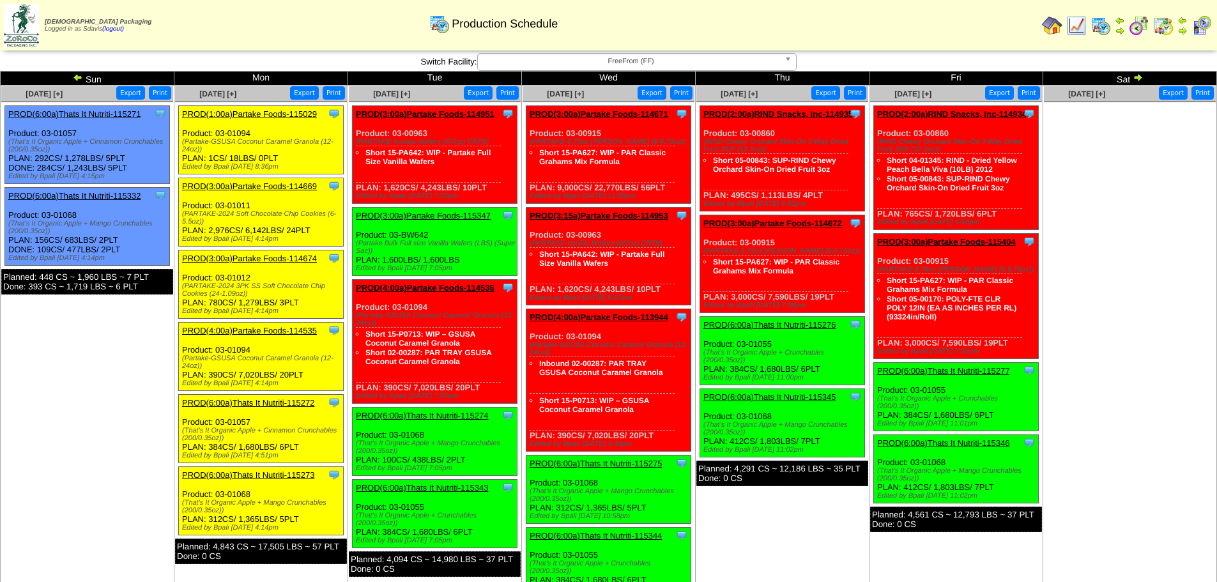  What do you see at coordinates (956, 168) in the screenshot?
I see `div: Product: 03-00860 PLAN: 765CS / 1,720LBS / 6PLT` at bounding box center [956, 168].